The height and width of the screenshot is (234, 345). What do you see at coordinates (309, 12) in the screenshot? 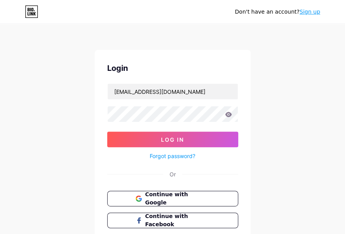
I see `a: Sign up` at bounding box center [309, 12].